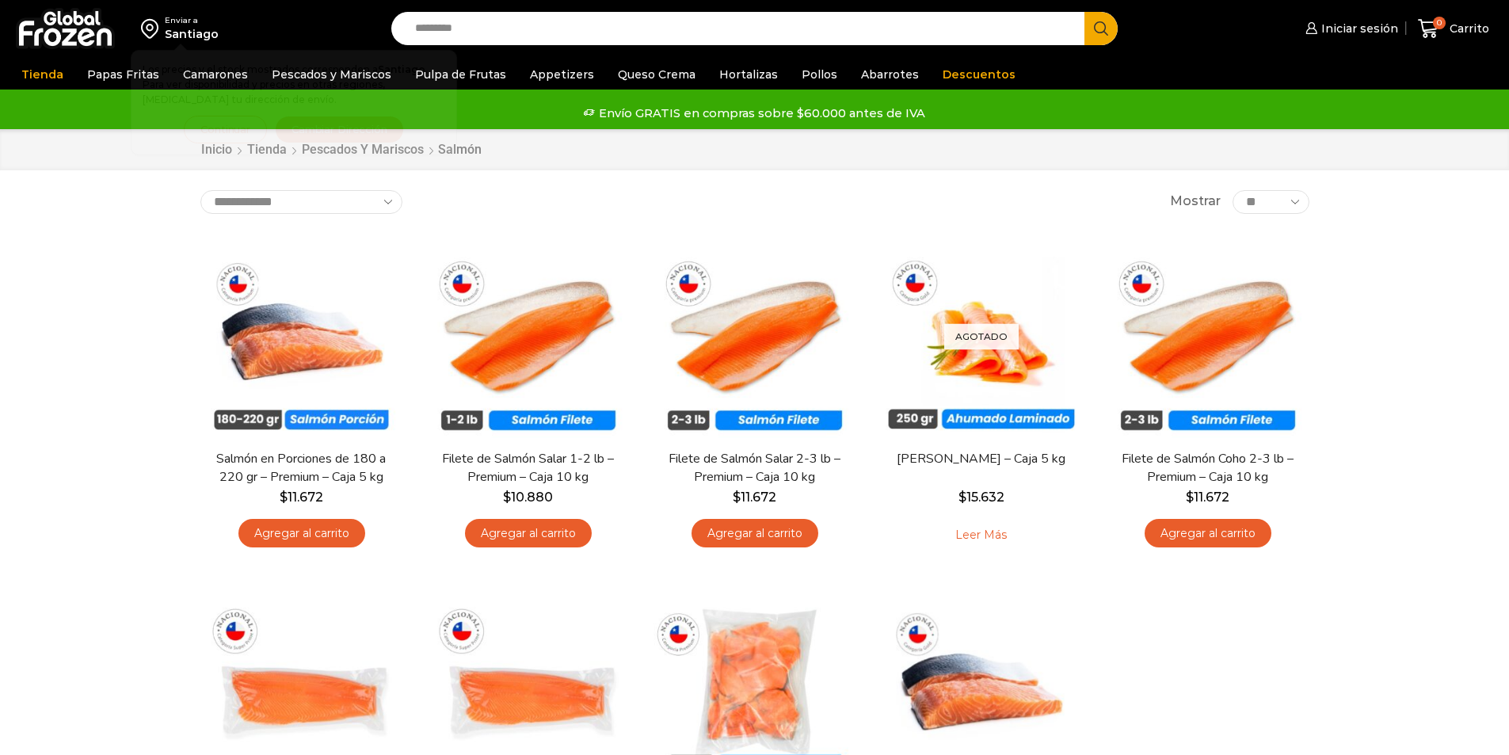 This screenshot has height=755, width=1509. I want to click on a: Agregar al carrito: “Salmón en Porciones de 180 a 220 gr - Premium - Caja 5 kg”, so click(302, 533).